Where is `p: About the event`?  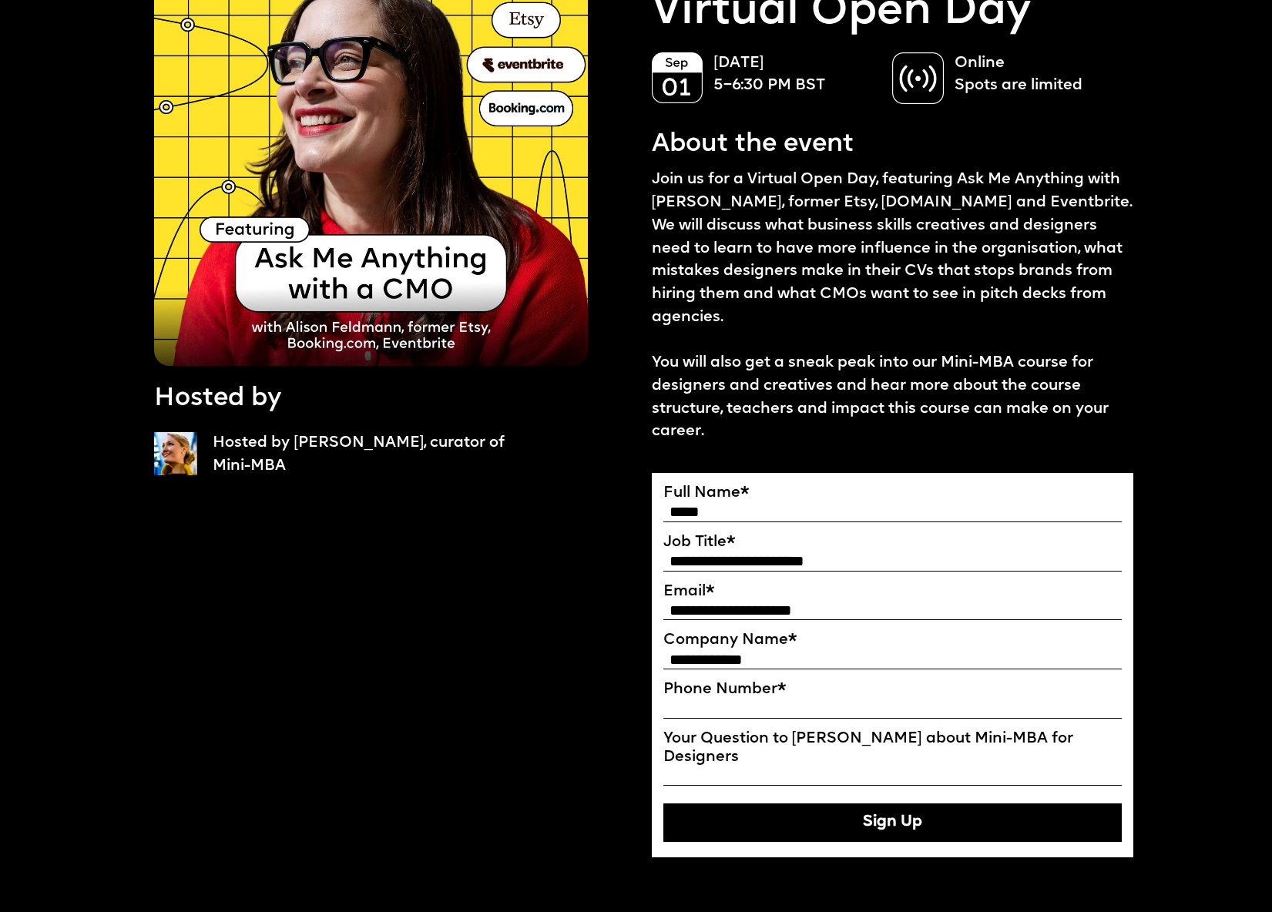 p: About the event is located at coordinates (753, 145).